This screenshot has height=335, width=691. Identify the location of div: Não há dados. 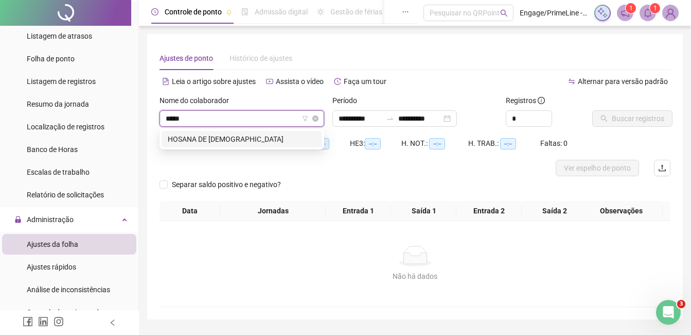
(415, 276).